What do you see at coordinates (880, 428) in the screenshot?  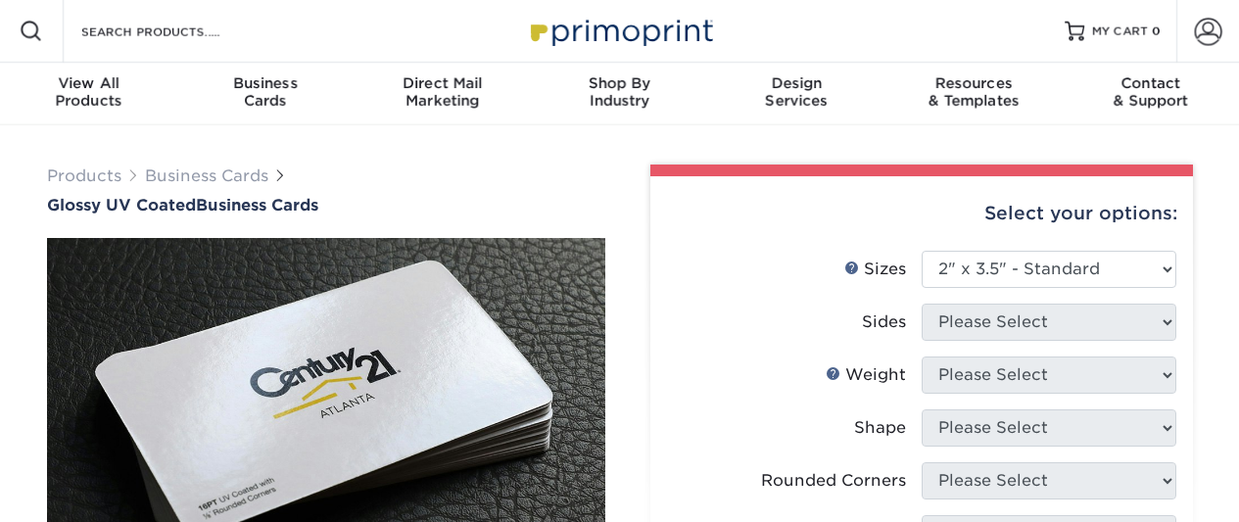 I see `div: Shape` at bounding box center [880, 428].